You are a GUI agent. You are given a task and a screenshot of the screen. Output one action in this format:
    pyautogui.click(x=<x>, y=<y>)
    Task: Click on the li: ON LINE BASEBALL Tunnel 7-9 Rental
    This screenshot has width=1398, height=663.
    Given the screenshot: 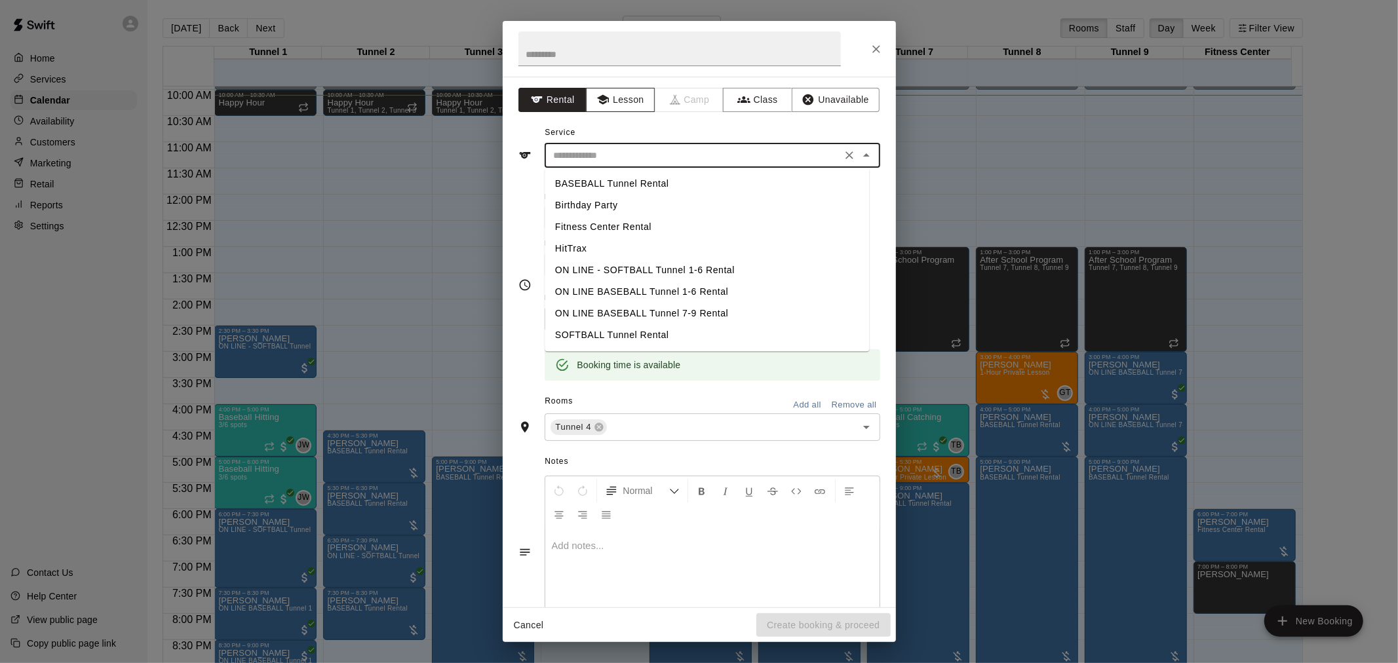 What is the action you would take?
    pyautogui.click(x=706, y=313)
    